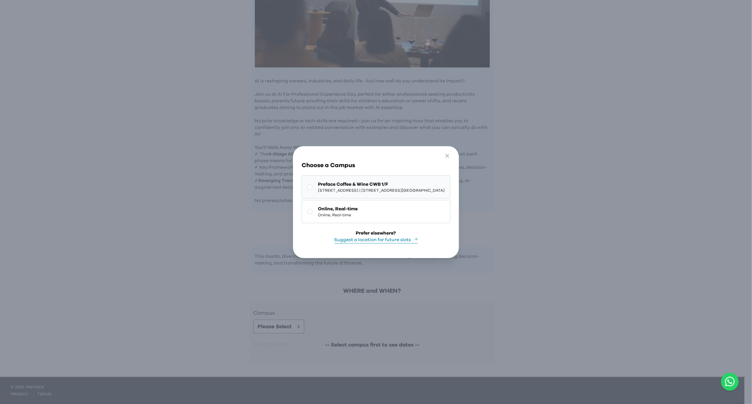 The width and height of the screenshot is (752, 404). What do you see at coordinates (376, 240) in the screenshot?
I see `button: Suggest a location for future slots` at bounding box center [376, 240].